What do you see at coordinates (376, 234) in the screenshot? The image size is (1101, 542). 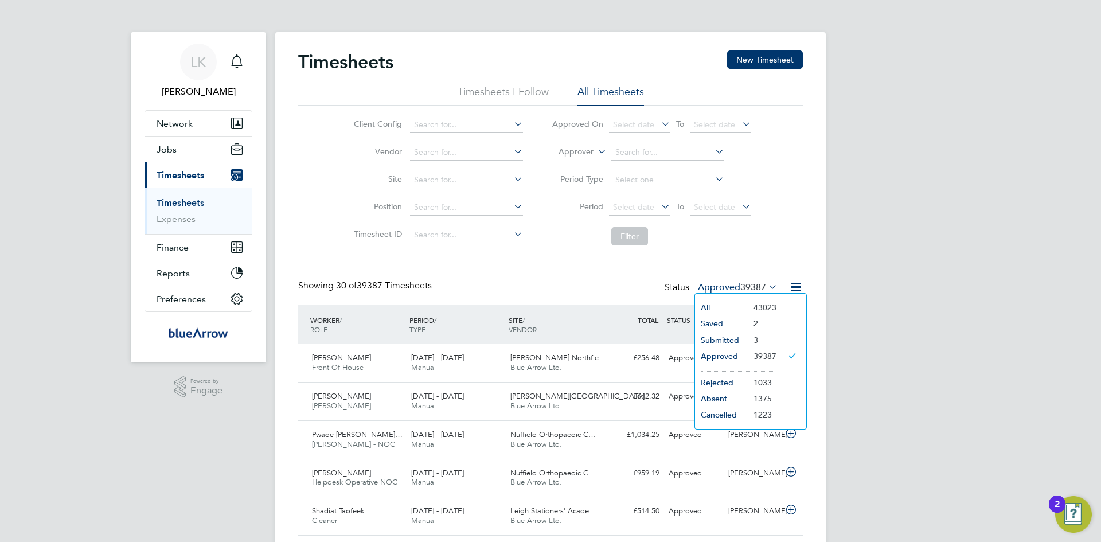 I see `label: Timesheet ID` at bounding box center [376, 234].